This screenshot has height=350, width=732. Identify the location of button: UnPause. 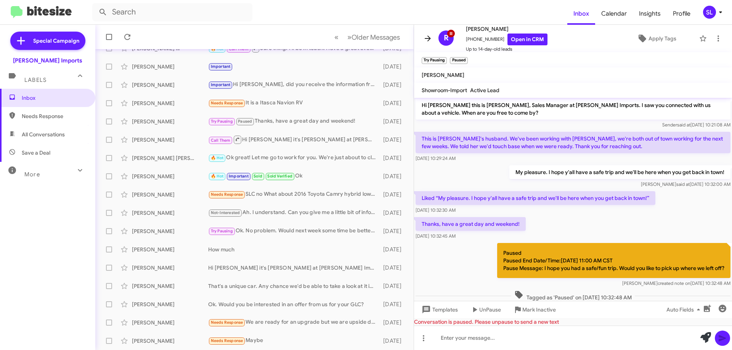
(485, 310).